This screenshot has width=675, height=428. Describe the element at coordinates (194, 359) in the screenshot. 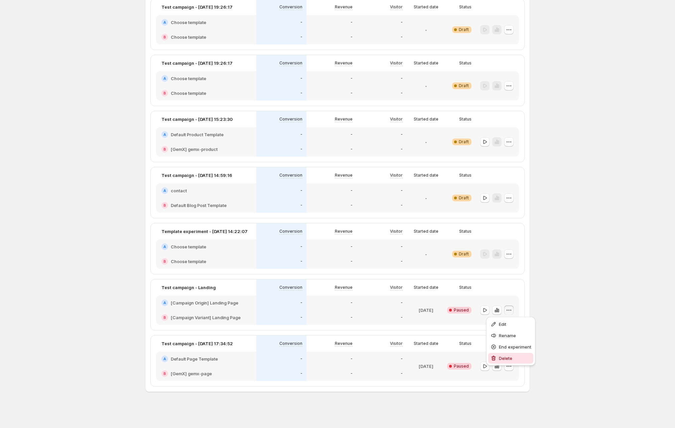

I see `h2: Default Page Template` at that location.